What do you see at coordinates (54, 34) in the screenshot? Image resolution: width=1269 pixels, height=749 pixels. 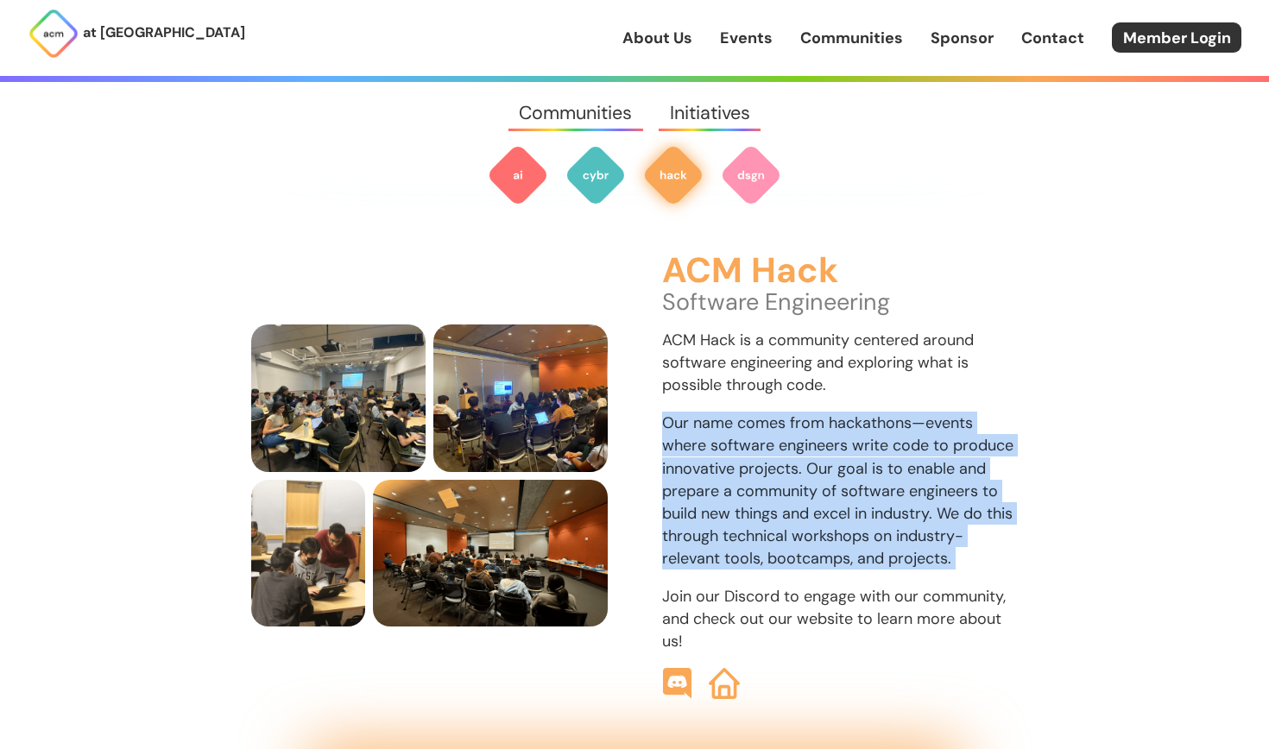 I see `img: ACM Logo` at bounding box center [54, 34].